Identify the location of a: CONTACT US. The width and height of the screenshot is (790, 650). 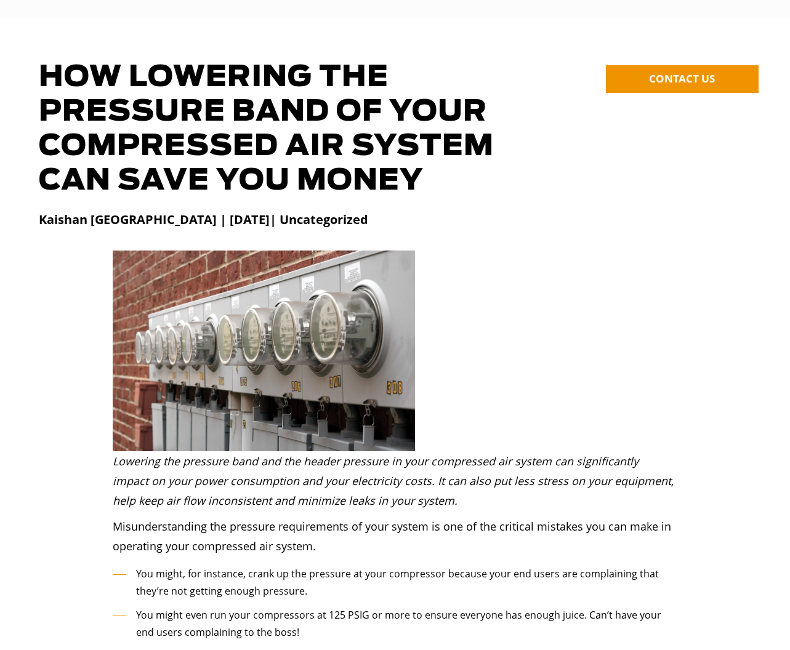
(682, 79).